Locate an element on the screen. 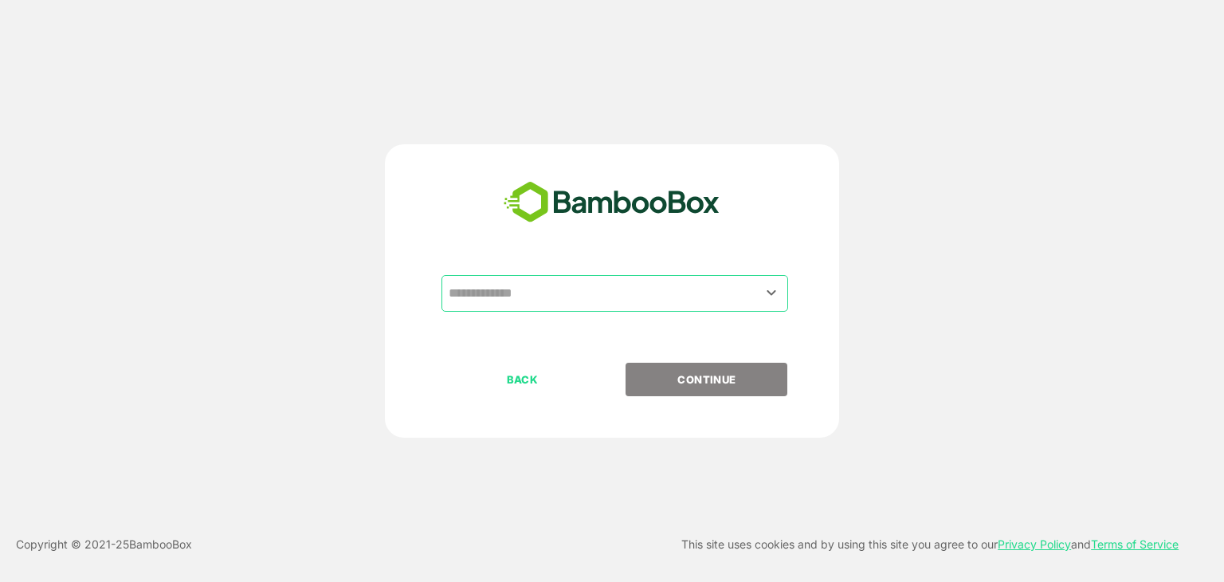 The width and height of the screenshot is (1224, 582). p: Copyright © 2021- 25 BambooBox is located at coordinates (104, 544).